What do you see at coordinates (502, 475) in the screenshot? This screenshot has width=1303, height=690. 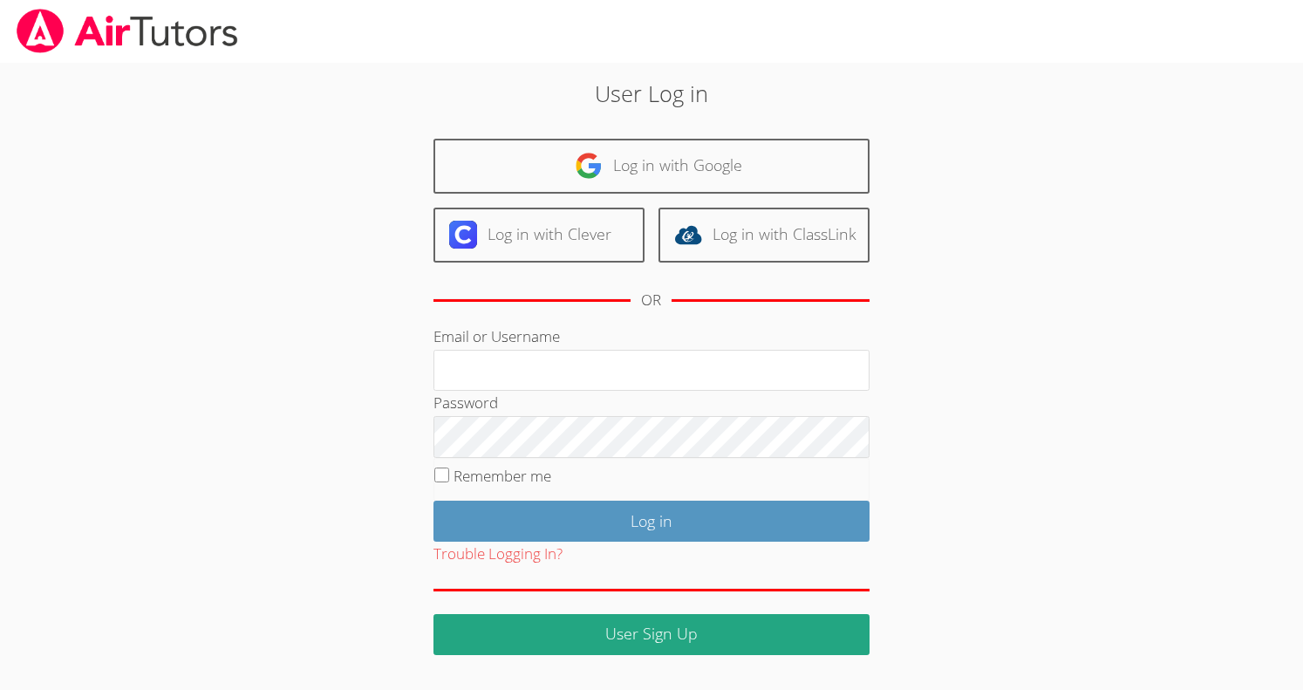 I see `label: Remember me` at bounding box center [502, 475].